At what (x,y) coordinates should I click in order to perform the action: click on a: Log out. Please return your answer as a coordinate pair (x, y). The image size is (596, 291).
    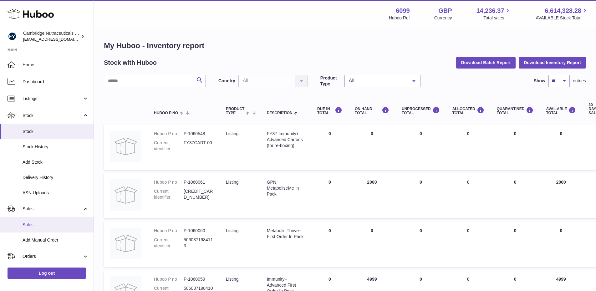
    Looking at the image, I should click on (47, 273).